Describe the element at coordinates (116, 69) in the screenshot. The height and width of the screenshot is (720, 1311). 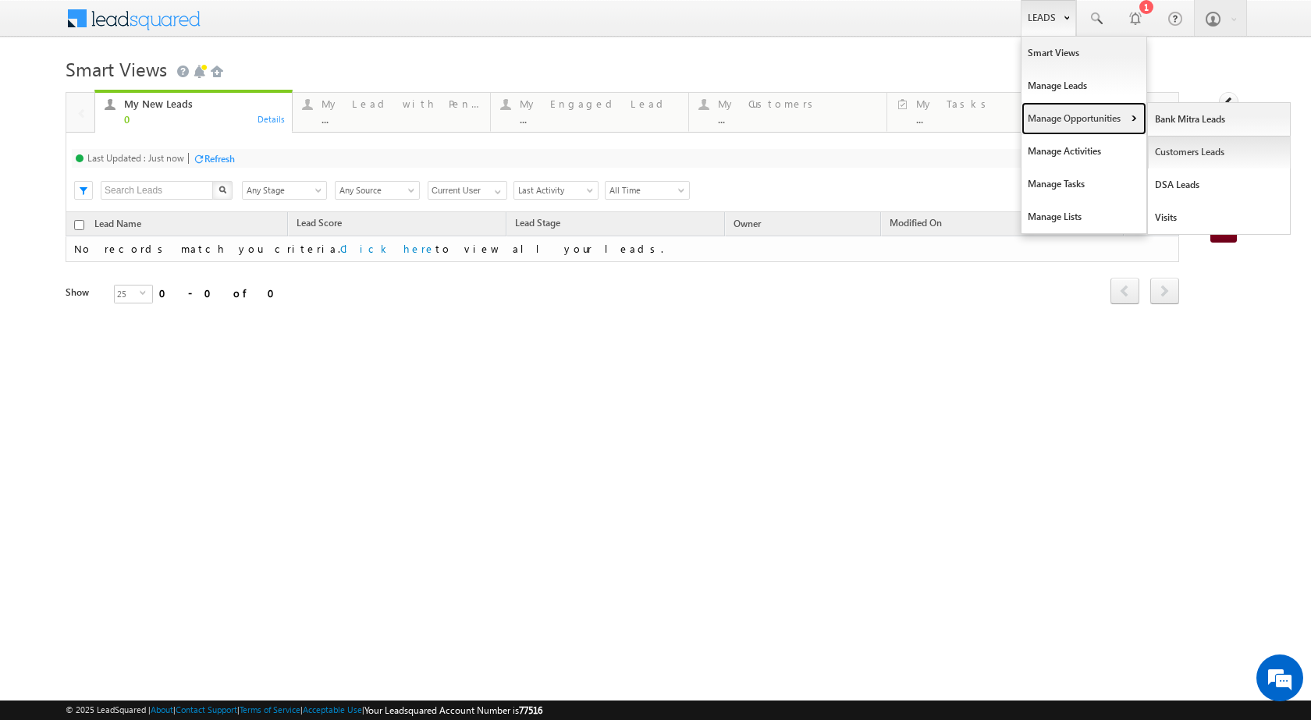
I see `span: Smart Views` at that location.